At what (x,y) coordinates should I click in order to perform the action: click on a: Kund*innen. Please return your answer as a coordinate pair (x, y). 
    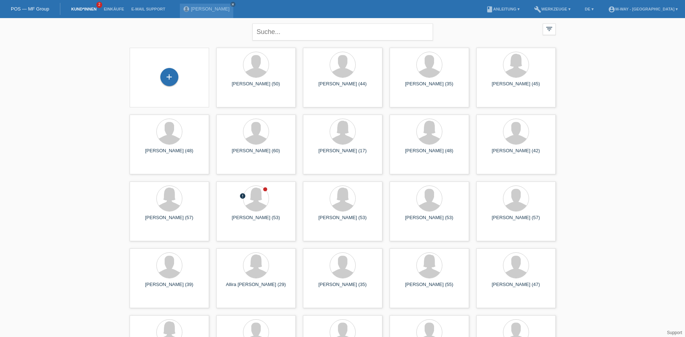
    Looking at the image, I should click on (84, 9).